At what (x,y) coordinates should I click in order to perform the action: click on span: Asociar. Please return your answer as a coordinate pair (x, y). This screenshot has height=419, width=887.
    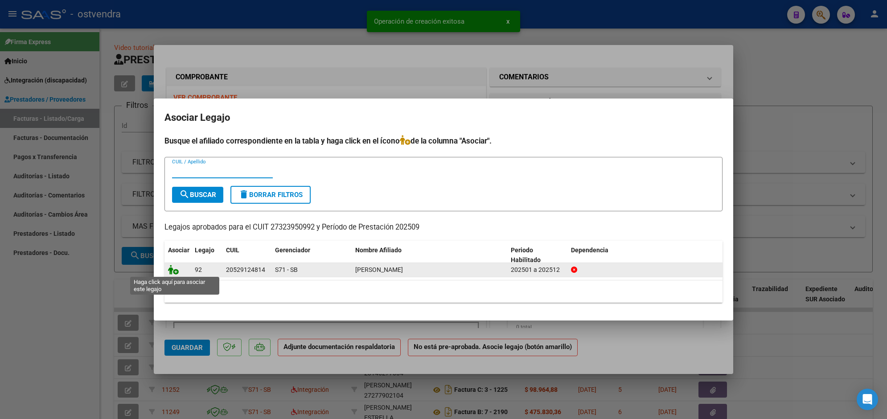
    Looking at the image, I should click on (179, 250).